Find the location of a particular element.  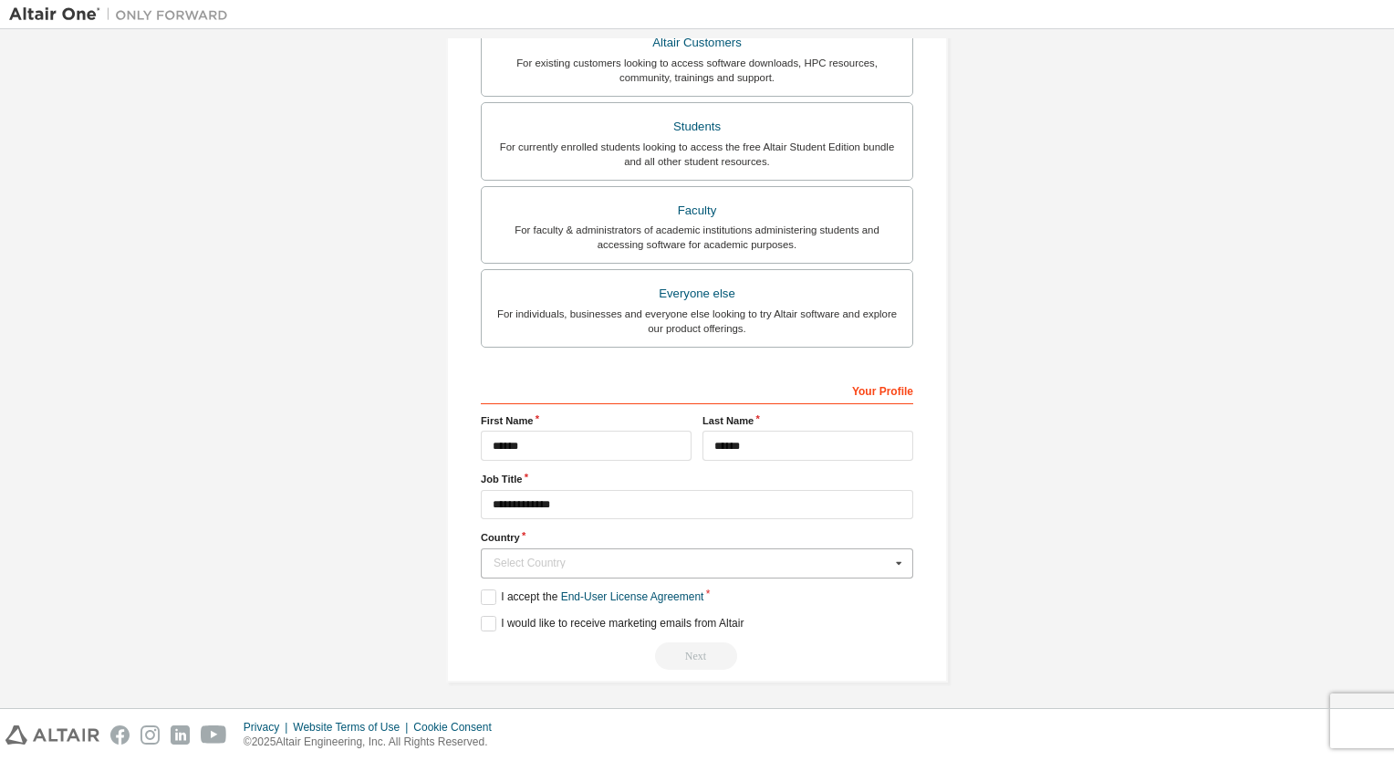

img: linkedin.svg is located at coordinates (180, 735).